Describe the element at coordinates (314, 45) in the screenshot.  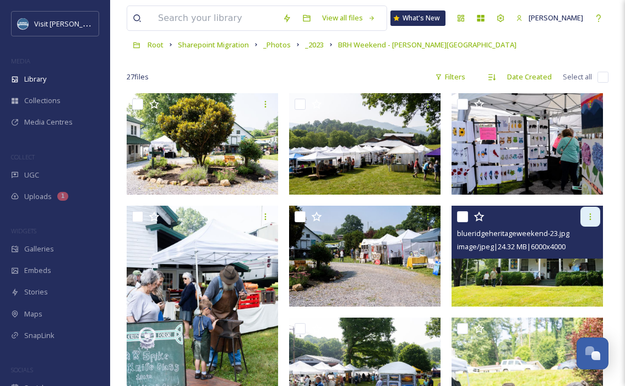
I see `span: _2023` at that location.